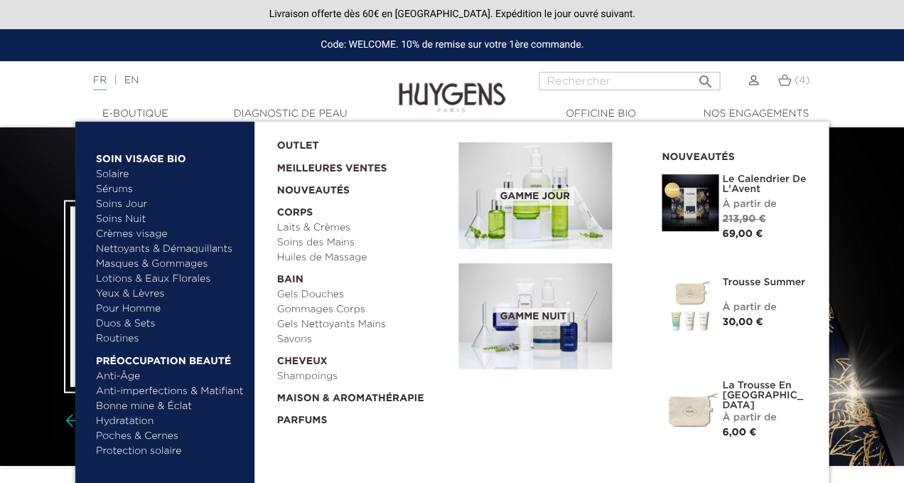 The image size is (904, 483). Describe the element at coordinates (170, 406) in the screenshot. I see `a: Bonne mine & Éclat` at that location.